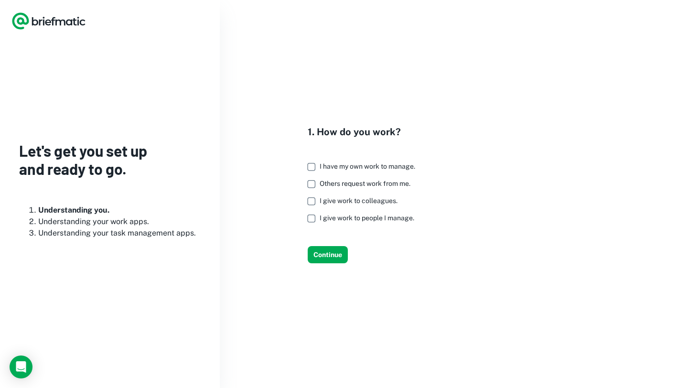  Describe the element at coordinates (110, 160) in the screenshot. I see `h3: Let's get you set up and ready to go.` at that location.